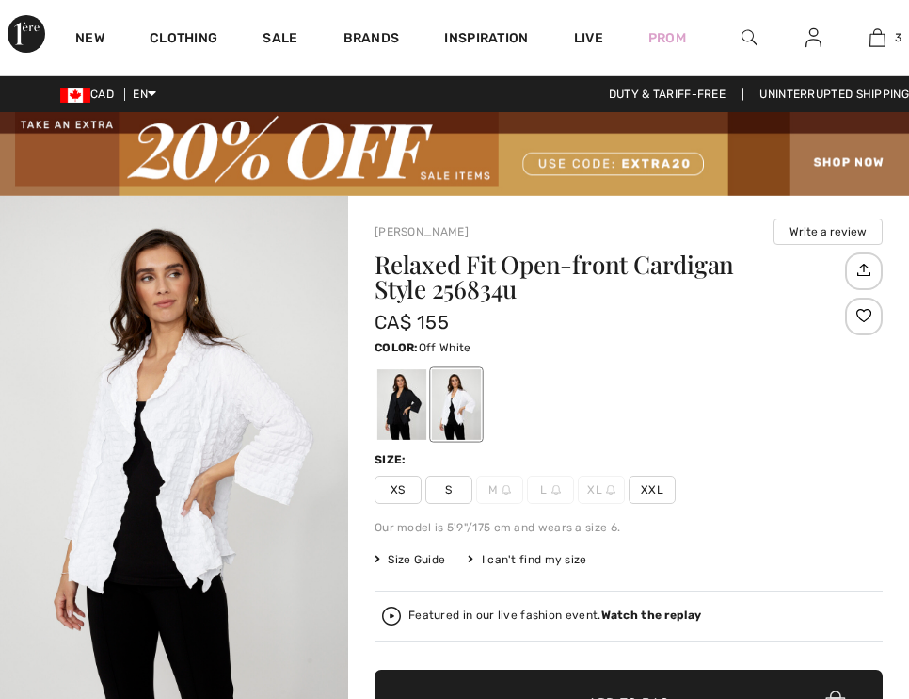  What do you see at coordinates (588, 38) in the screenshot?
I see `a: Live` at bounding box center [588, 38].